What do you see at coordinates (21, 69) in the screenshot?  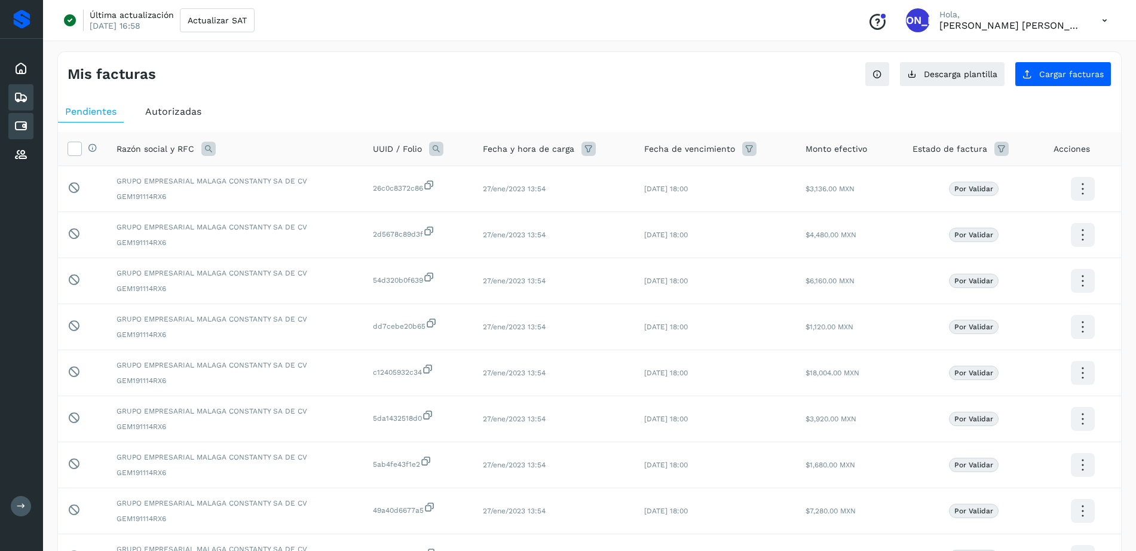 I see `div: Inicio` at bounding box center [21, 69].